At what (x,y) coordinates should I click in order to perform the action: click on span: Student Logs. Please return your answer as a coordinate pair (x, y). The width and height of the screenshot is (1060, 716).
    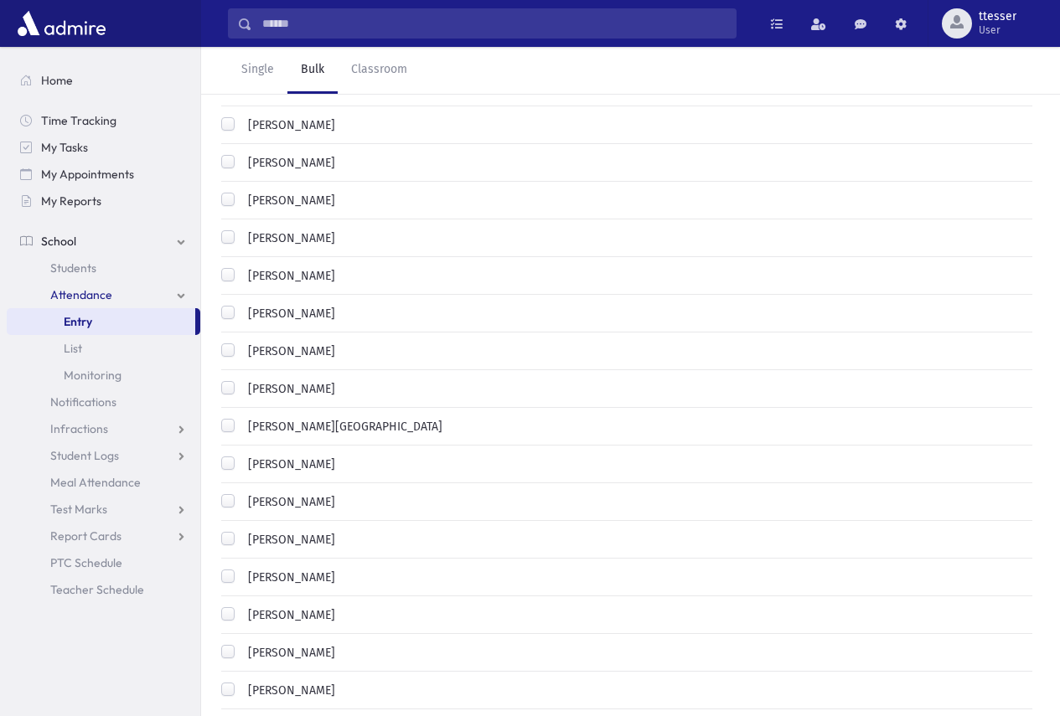
    Looking at the image, I should click on (85, 456).